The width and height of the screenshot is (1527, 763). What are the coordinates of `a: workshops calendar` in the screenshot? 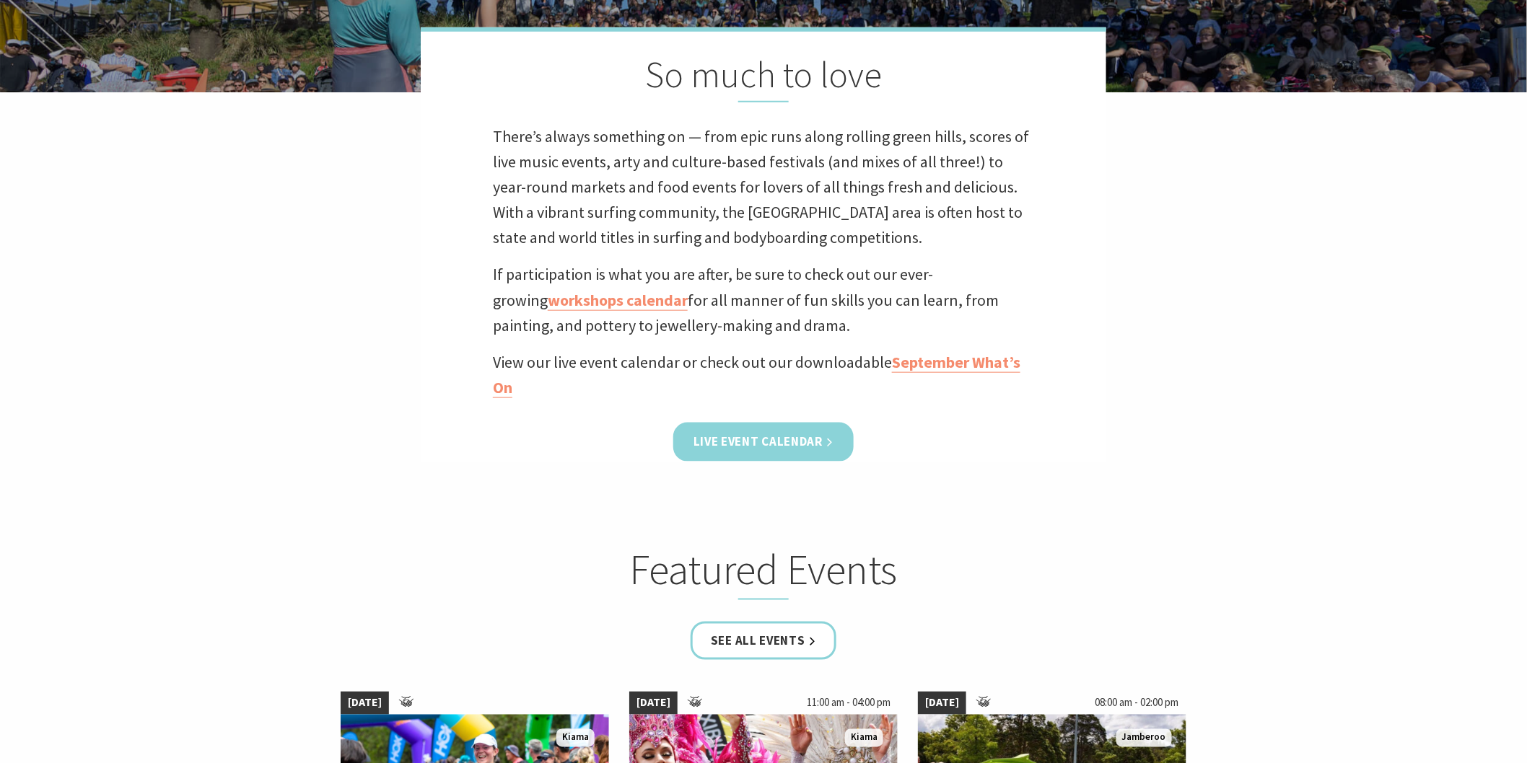 It's located at (618, 300).